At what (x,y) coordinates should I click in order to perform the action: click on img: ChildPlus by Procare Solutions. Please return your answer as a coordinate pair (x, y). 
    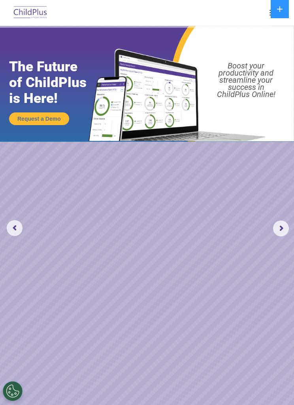
    Looking at the image, I should click on (30, 13).